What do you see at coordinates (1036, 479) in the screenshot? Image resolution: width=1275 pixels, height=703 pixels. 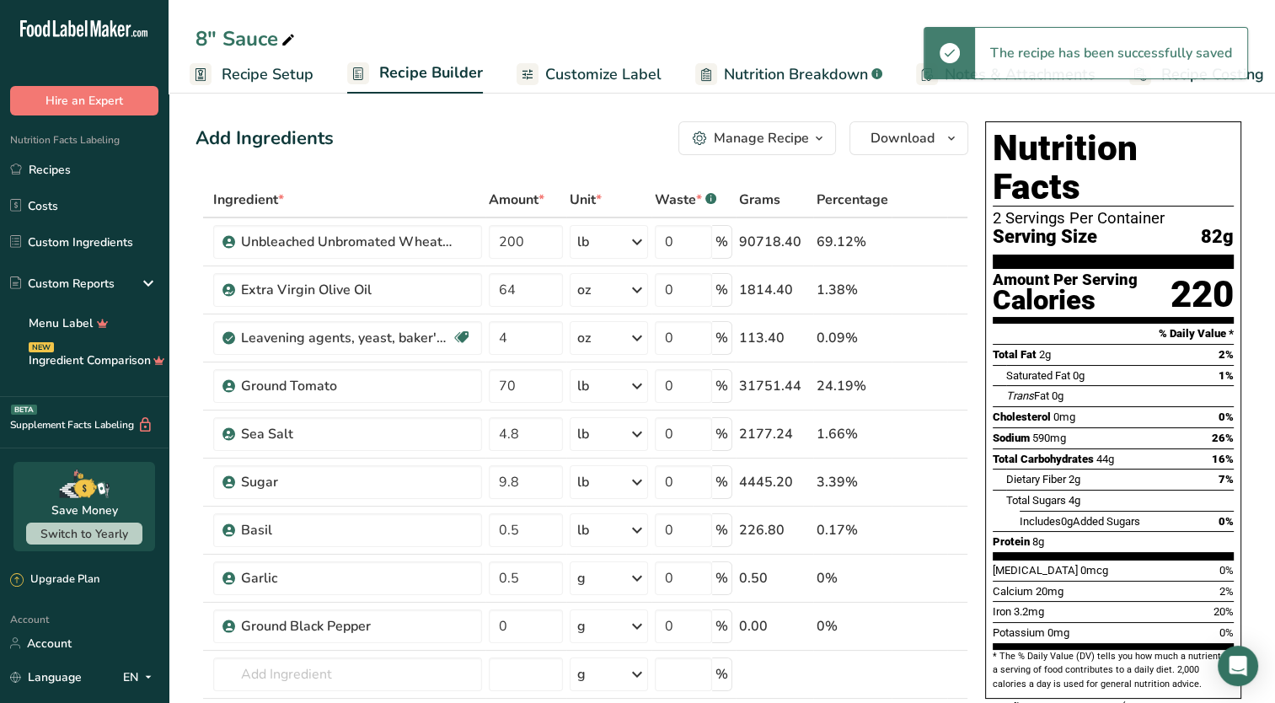 I see `span: Dietary Fiber` at bounding box center [1036, 479].